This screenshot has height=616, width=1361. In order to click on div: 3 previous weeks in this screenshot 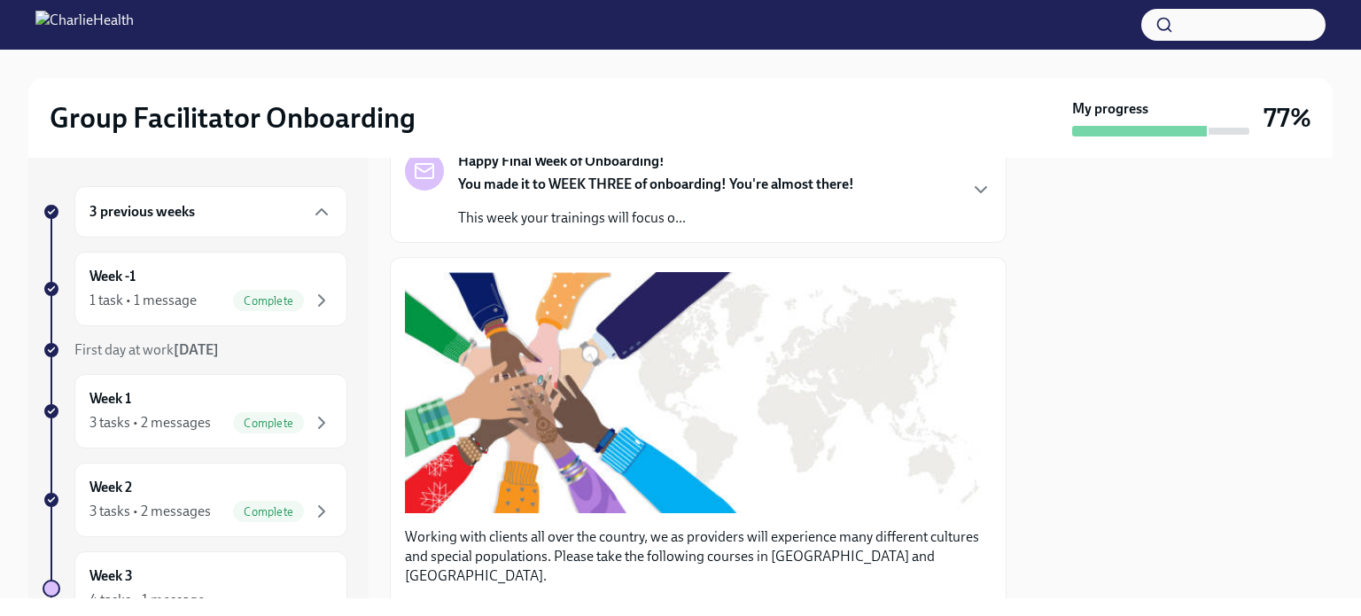, I will do `click(211, 212)`.